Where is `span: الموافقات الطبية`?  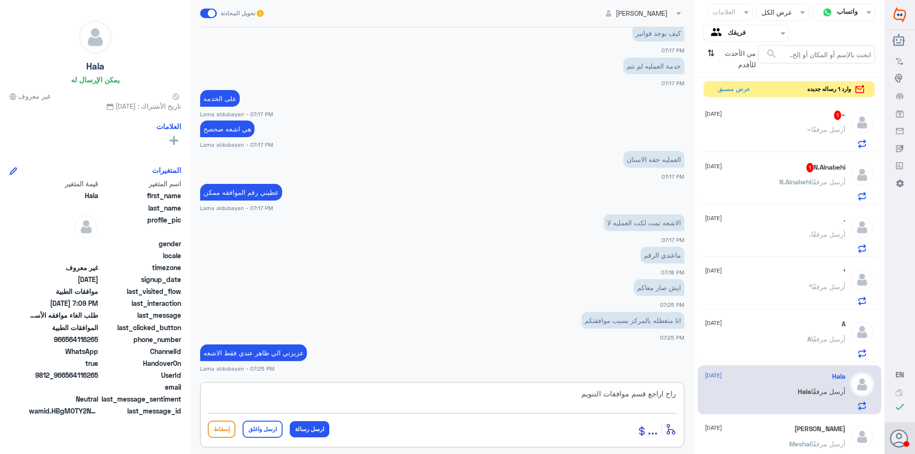
span: الموافقات الطبية is located at coordinates (63, 327).